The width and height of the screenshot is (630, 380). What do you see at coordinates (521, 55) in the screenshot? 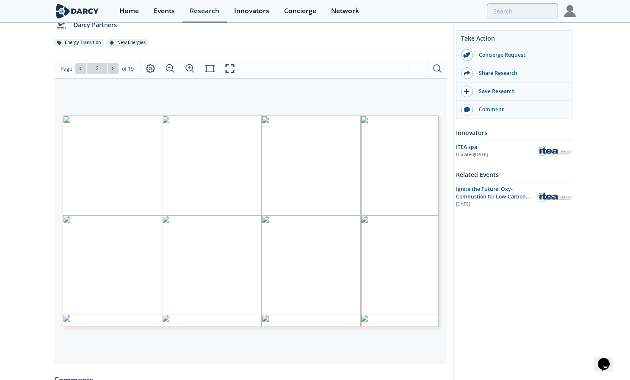
I see `div: Concierge Request` at bounding box center [521, 55].